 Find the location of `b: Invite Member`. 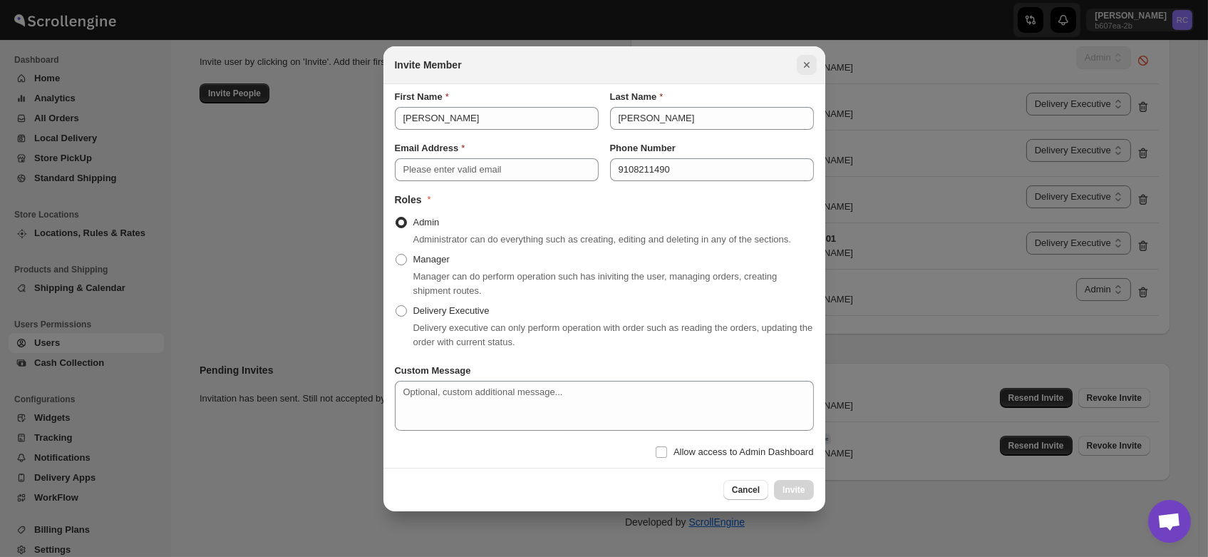

b: Invite Member is located at coordinates (428, 65).